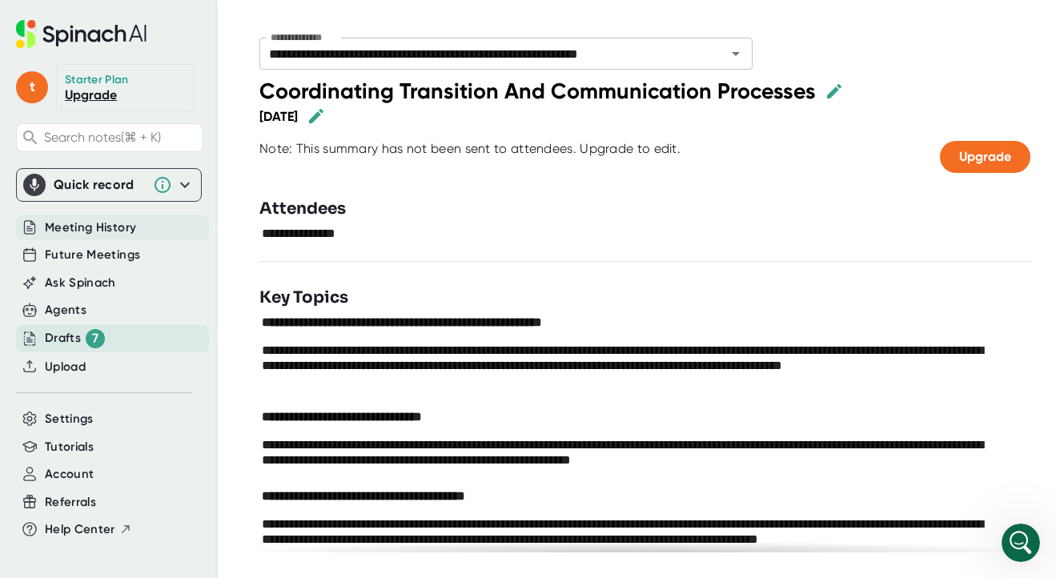  Describe the element at coordinates (87, 21) in the screenshot. I see `h1: Fin` at that location.